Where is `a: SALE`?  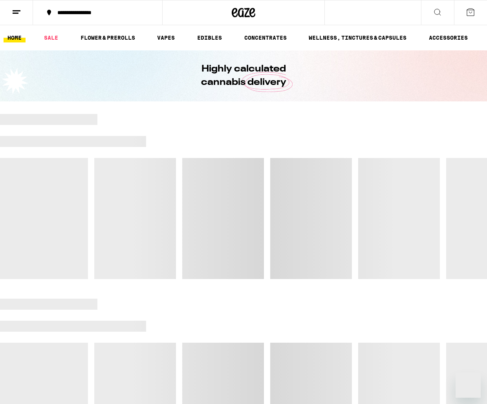
a: SALE is located at coordinates (51, 38).